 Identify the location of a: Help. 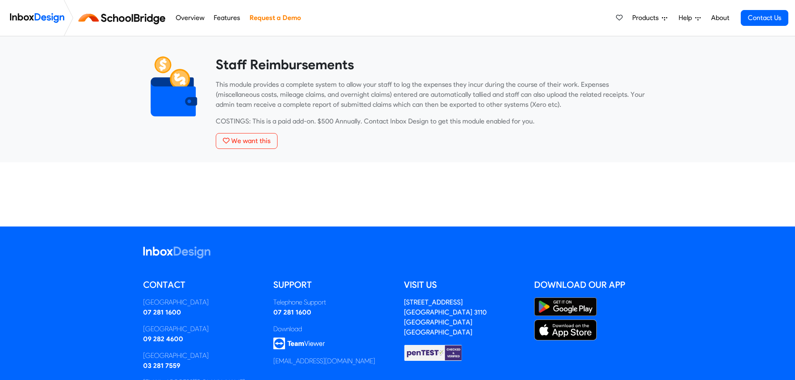
(689, 18).